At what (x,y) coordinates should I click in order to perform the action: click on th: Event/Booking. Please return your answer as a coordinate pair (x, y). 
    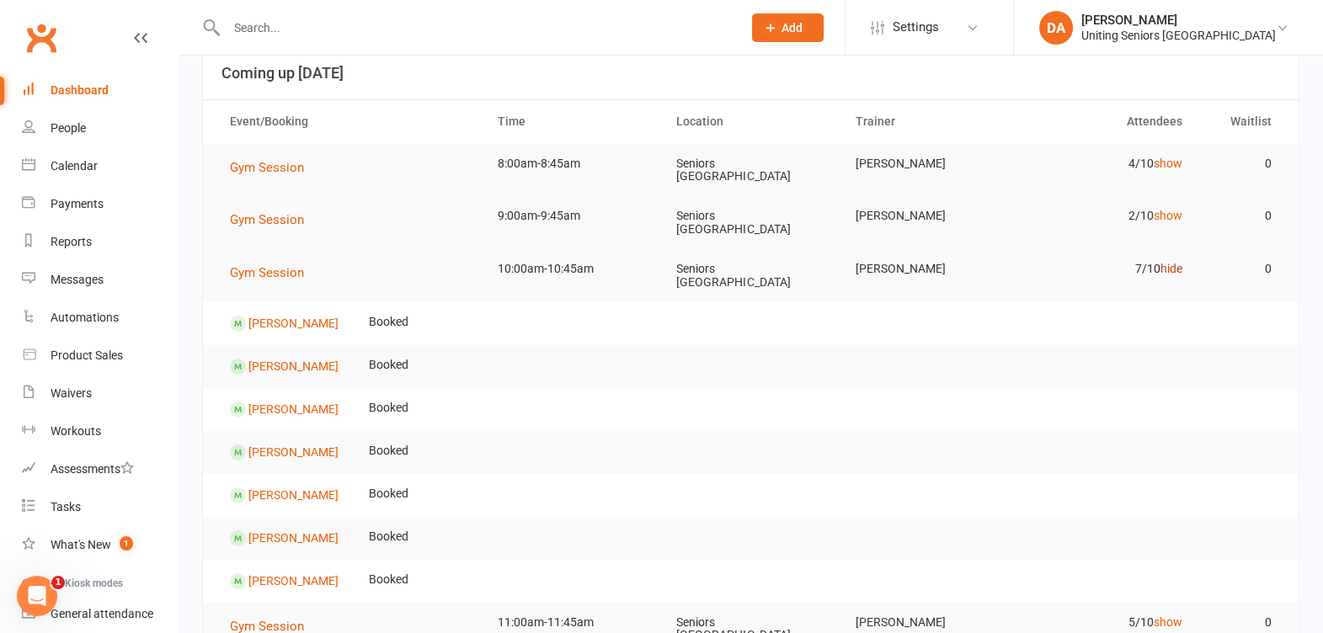
    Looking at the image, I should click on (349, 121).